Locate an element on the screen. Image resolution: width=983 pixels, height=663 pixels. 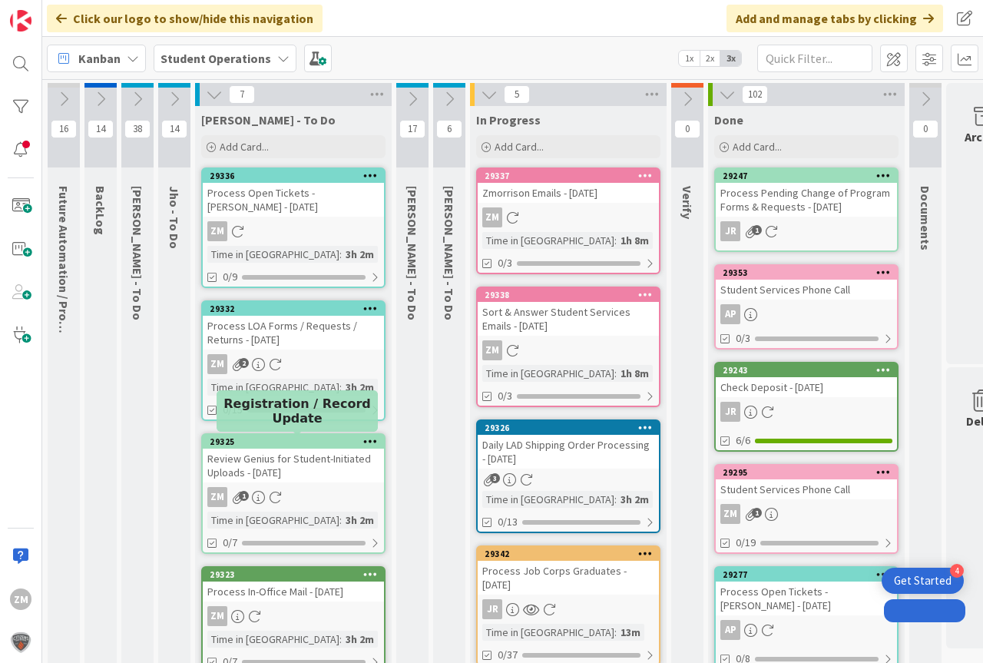
div: Open Get Started checklist, remaining modules: 4 is located at coordinates (922, 580).